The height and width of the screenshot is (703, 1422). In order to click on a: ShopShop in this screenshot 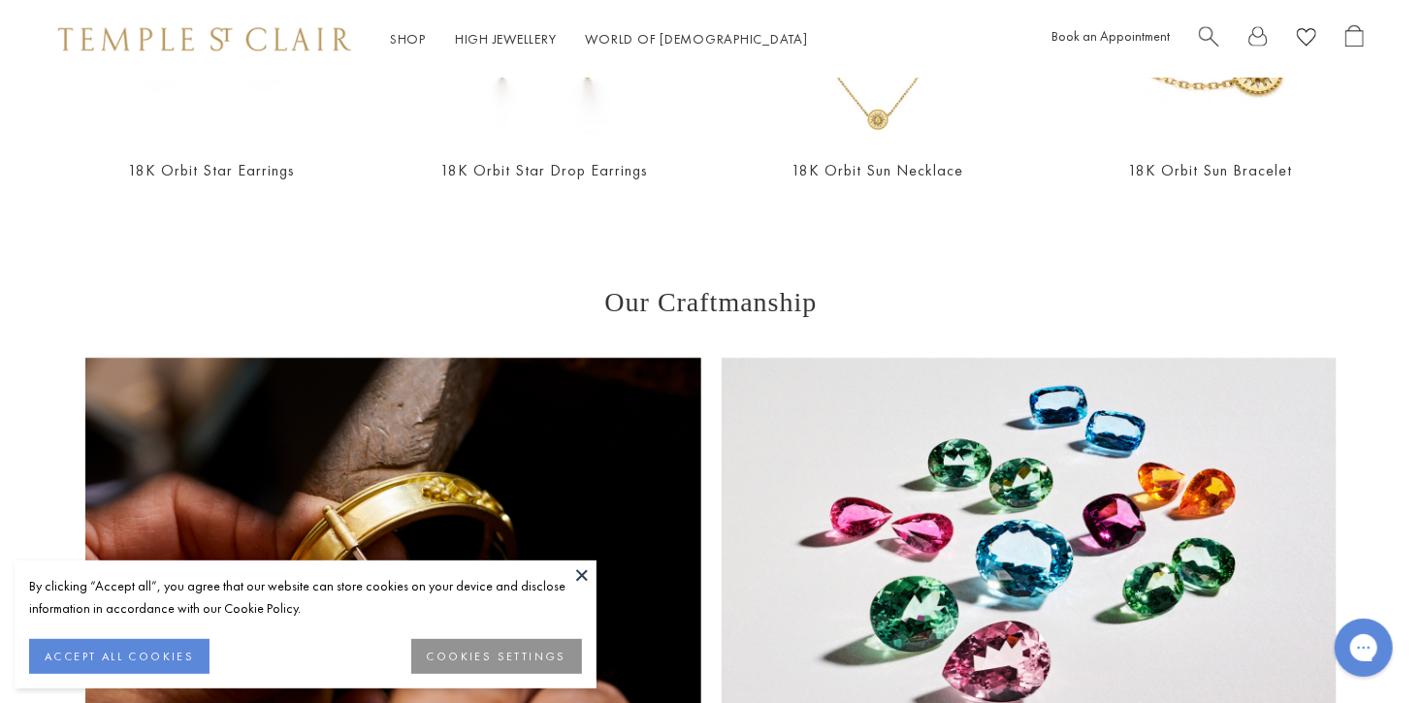, I will do `click(407, 39)`.